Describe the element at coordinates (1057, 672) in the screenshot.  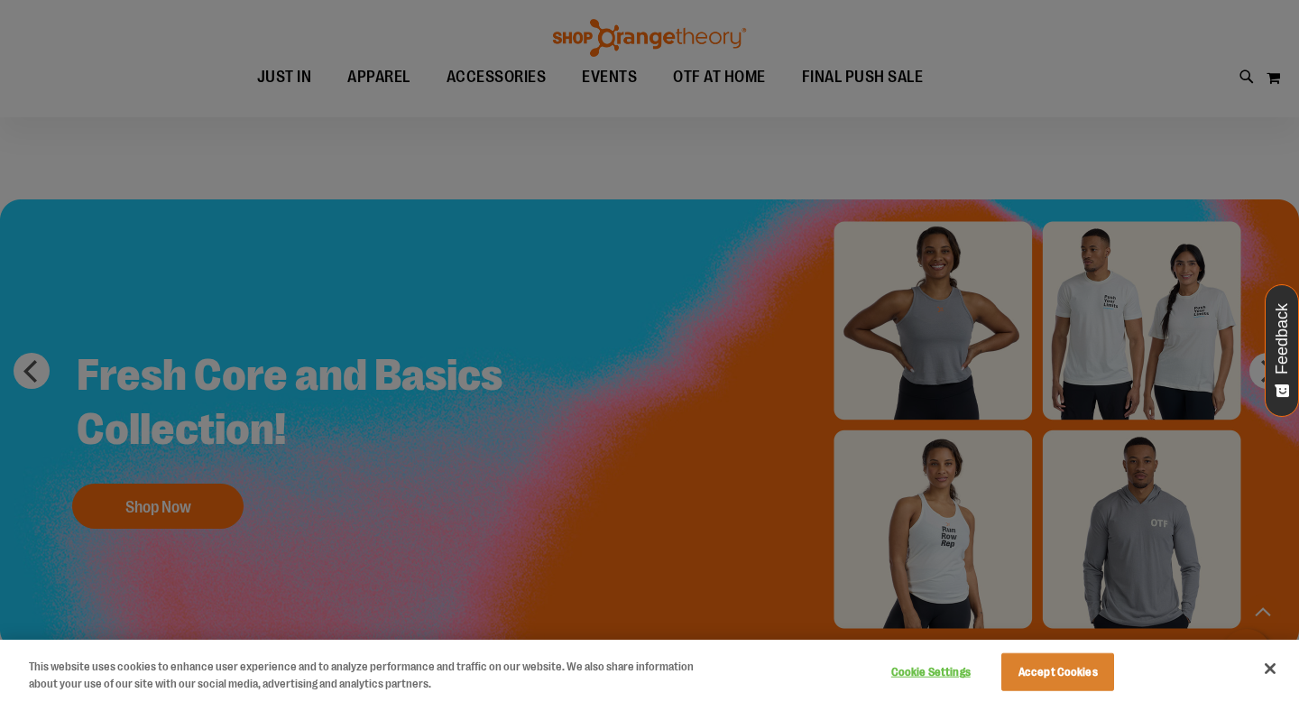
I see `button: Accept Cookies` at that location.